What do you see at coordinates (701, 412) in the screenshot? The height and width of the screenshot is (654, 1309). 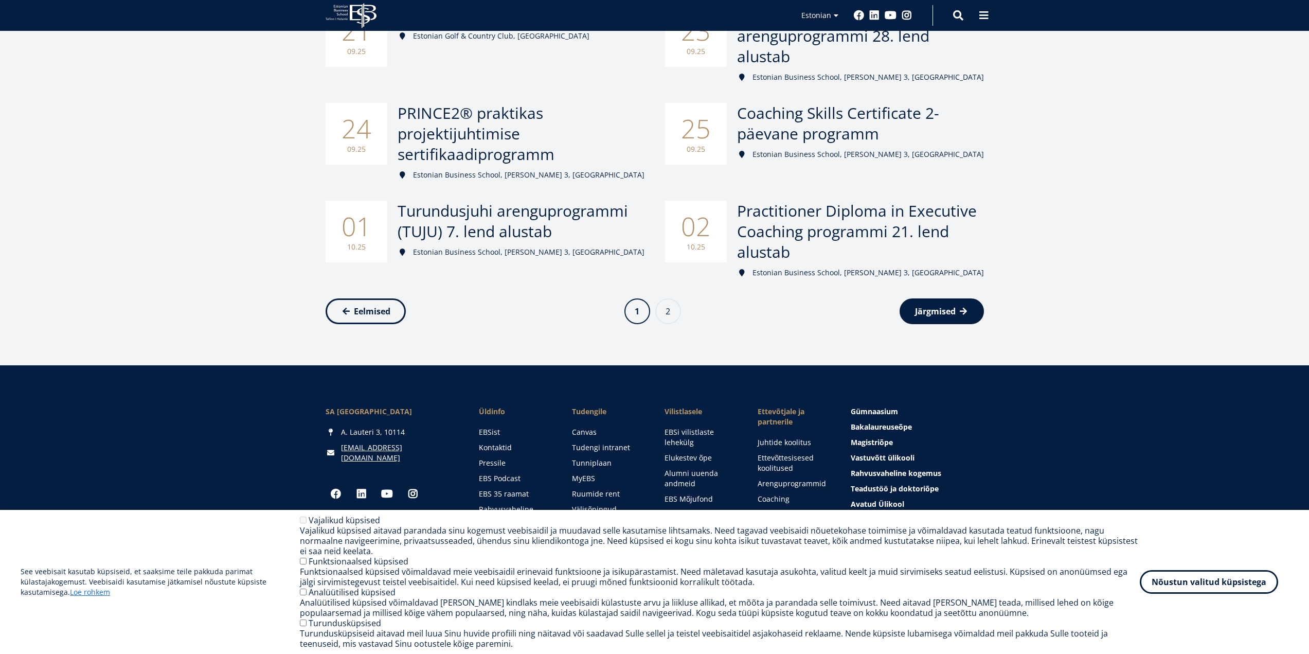 I see `span: Vilistlasele` at bounding box center [701, 412].